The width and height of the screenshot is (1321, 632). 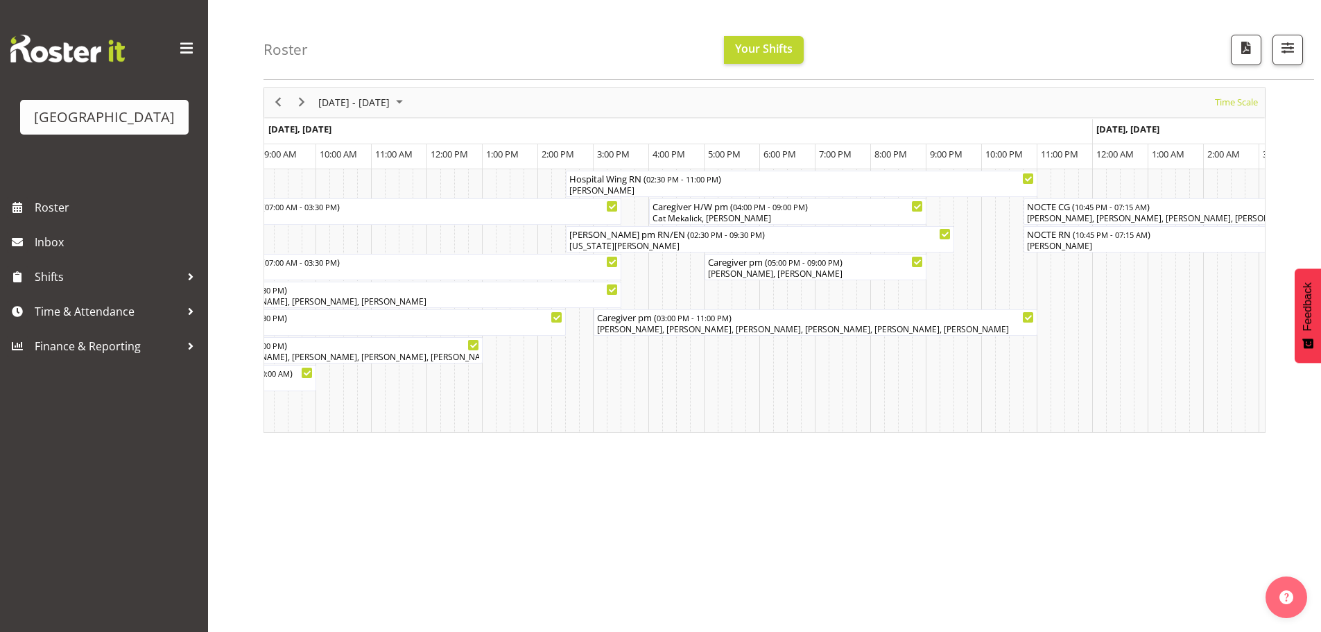 I want to click on span: Roster, so click(x=118, y=207).